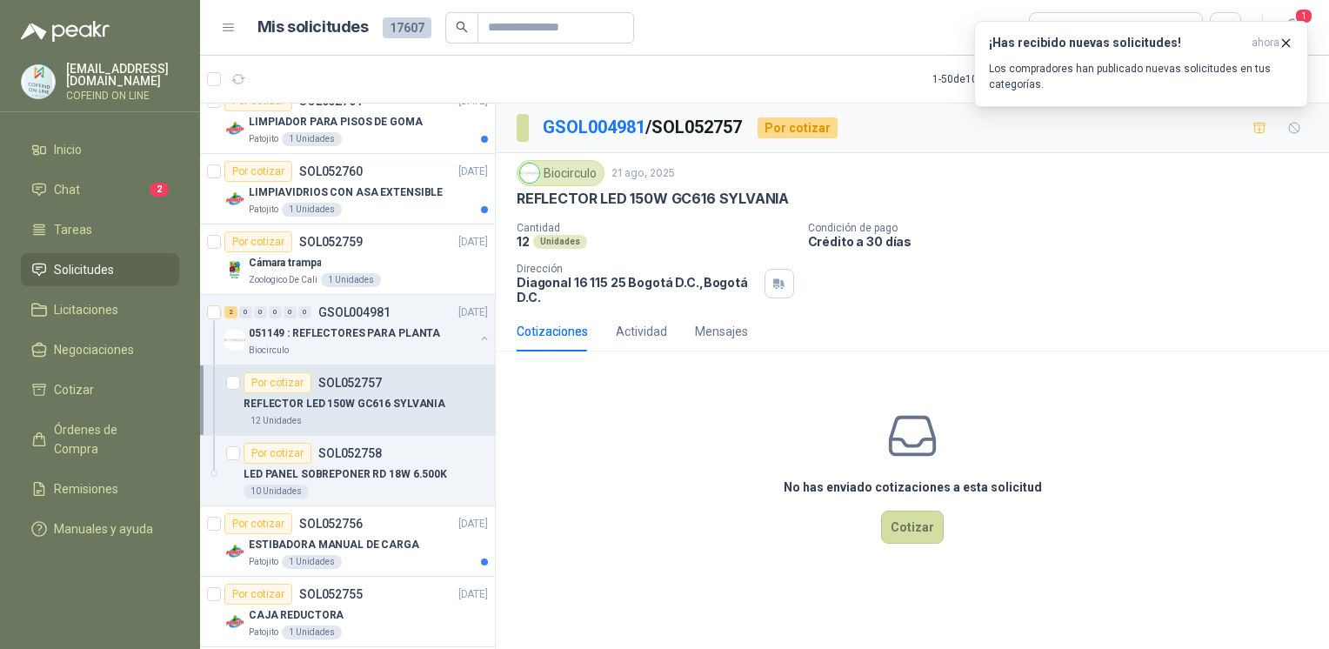 This screenshot has width=1329, height=649. I want to click on p: Cámara trampa, so click(284, 263).